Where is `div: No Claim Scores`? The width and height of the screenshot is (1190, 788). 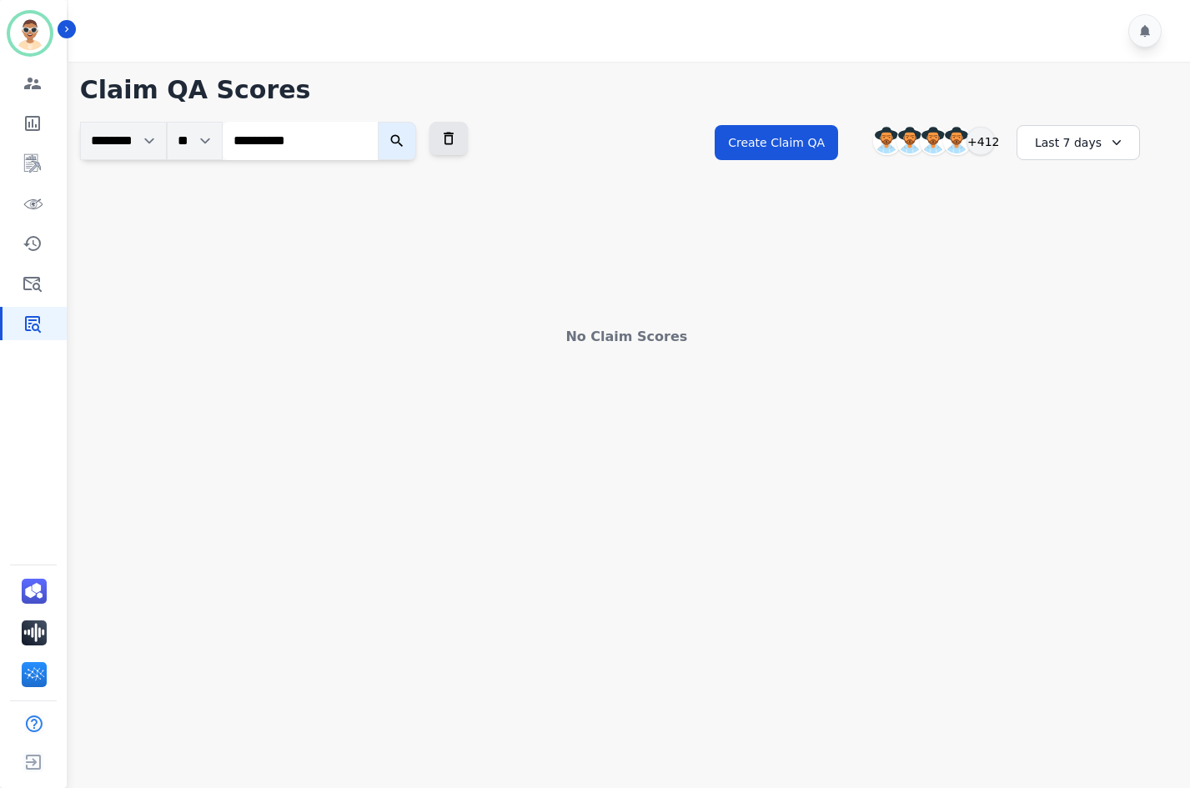
div: No Claim Scores is located at coordinates (626, 337).